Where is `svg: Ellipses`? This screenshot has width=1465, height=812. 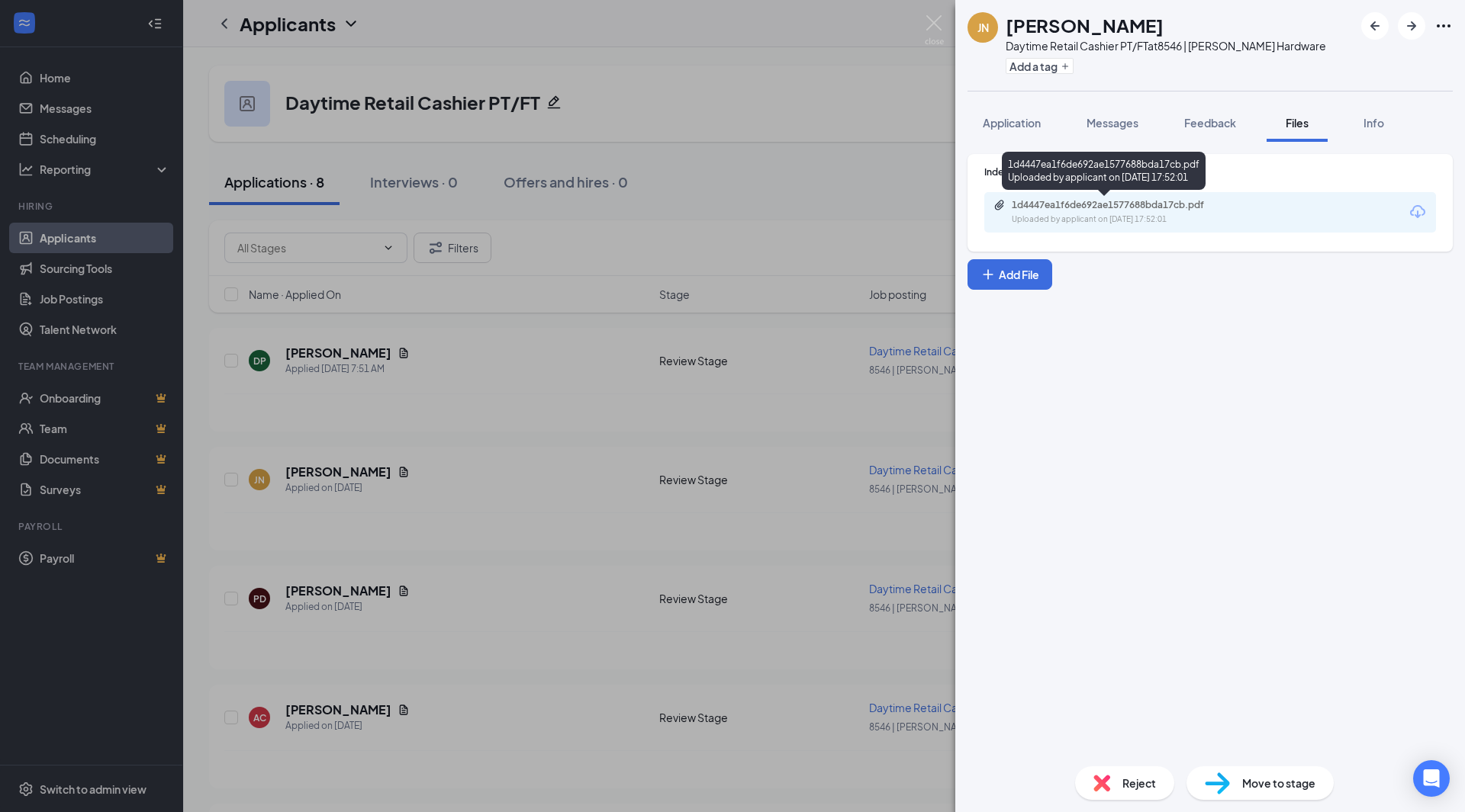
svg: Ellipses is located at coordinates (1443, 26).